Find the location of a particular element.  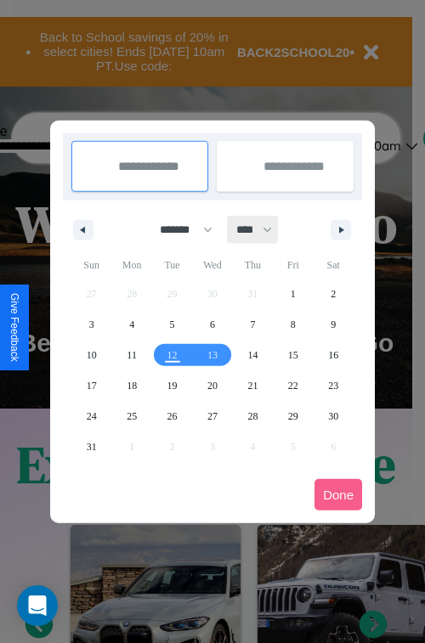

span: 11 is located at coordinates (132, 355).